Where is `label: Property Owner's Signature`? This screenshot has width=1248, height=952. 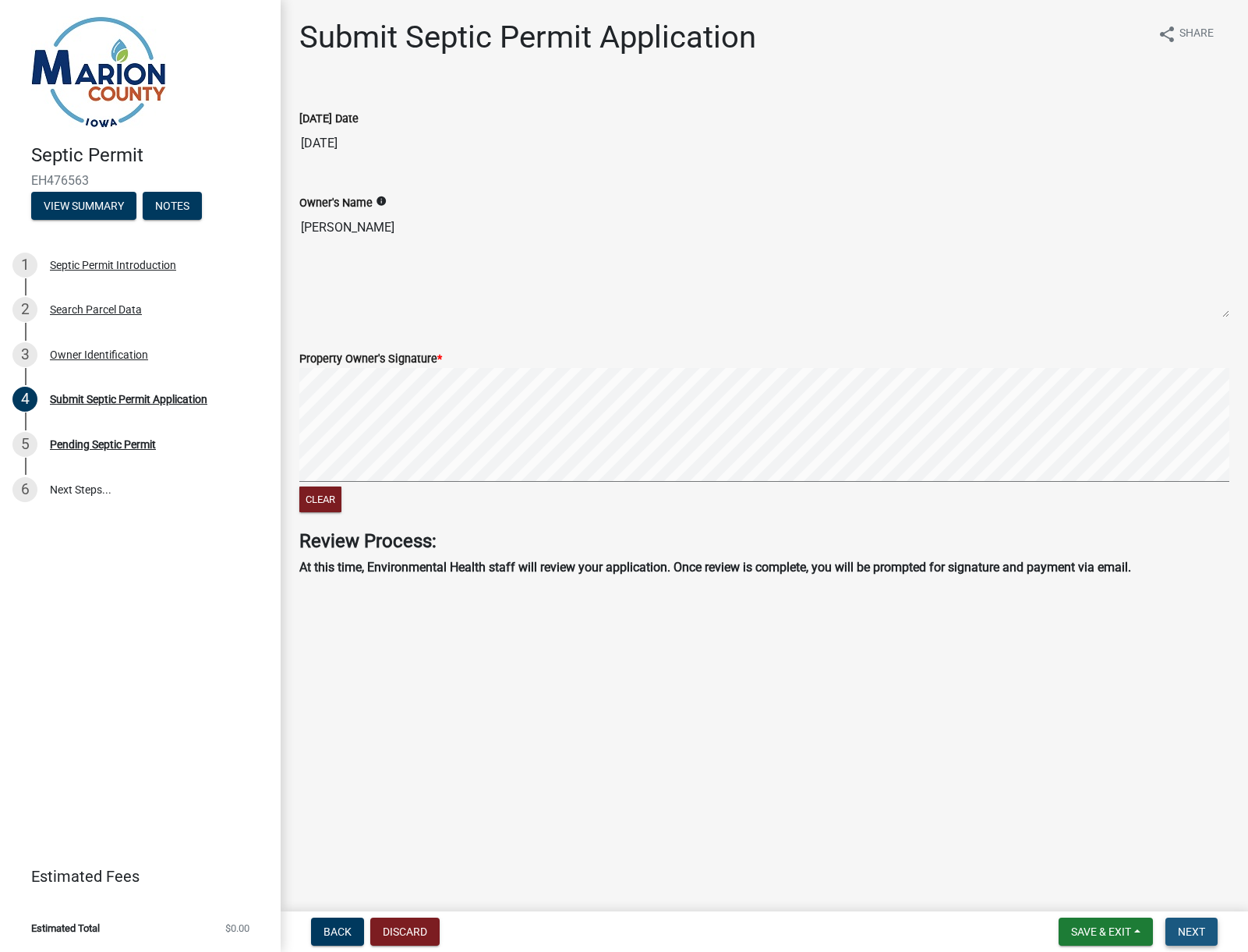
label: Property Owner's Signature is located at coordinates (371, 360).